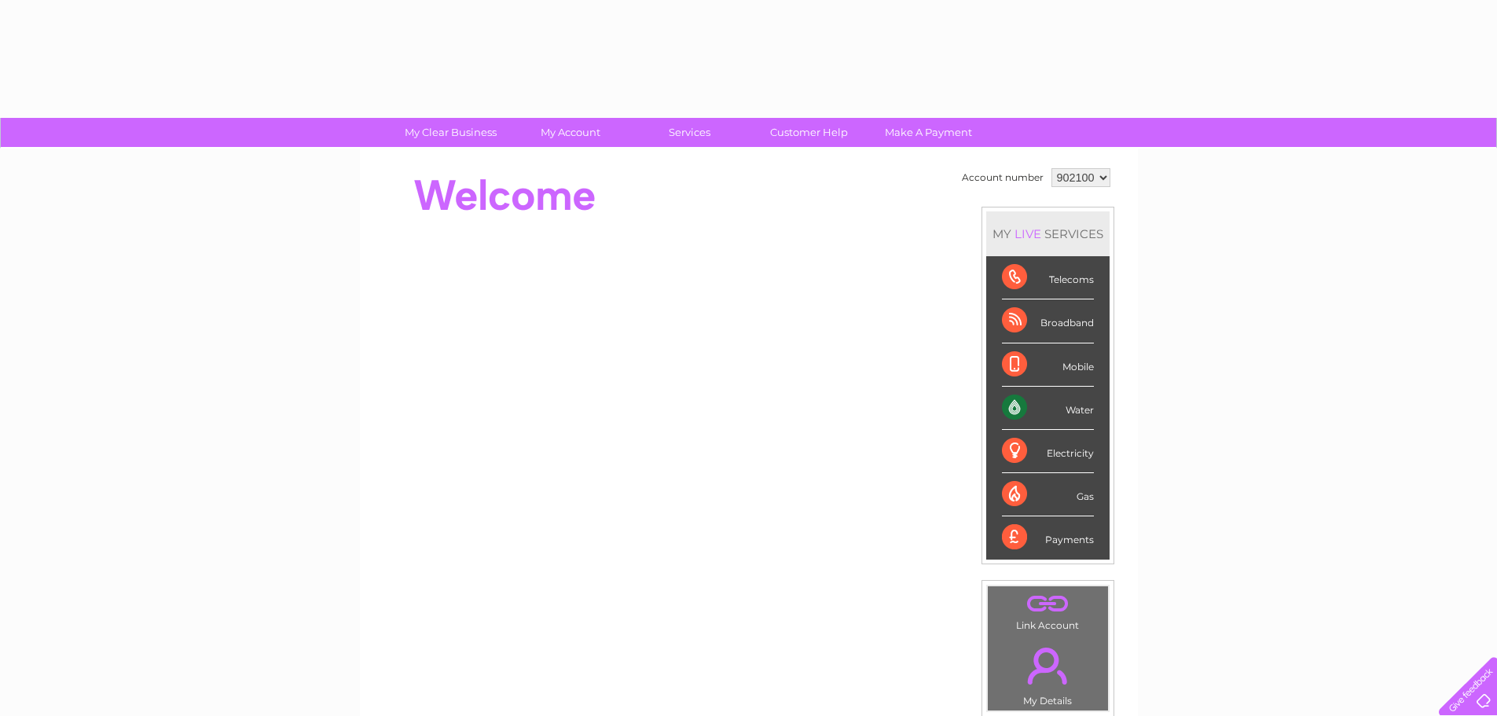 This screenshot has height=716, width=1497. Describe the element at coordinates (450, 132) in the screenshot. I see `a: My Clear Business` at that location.